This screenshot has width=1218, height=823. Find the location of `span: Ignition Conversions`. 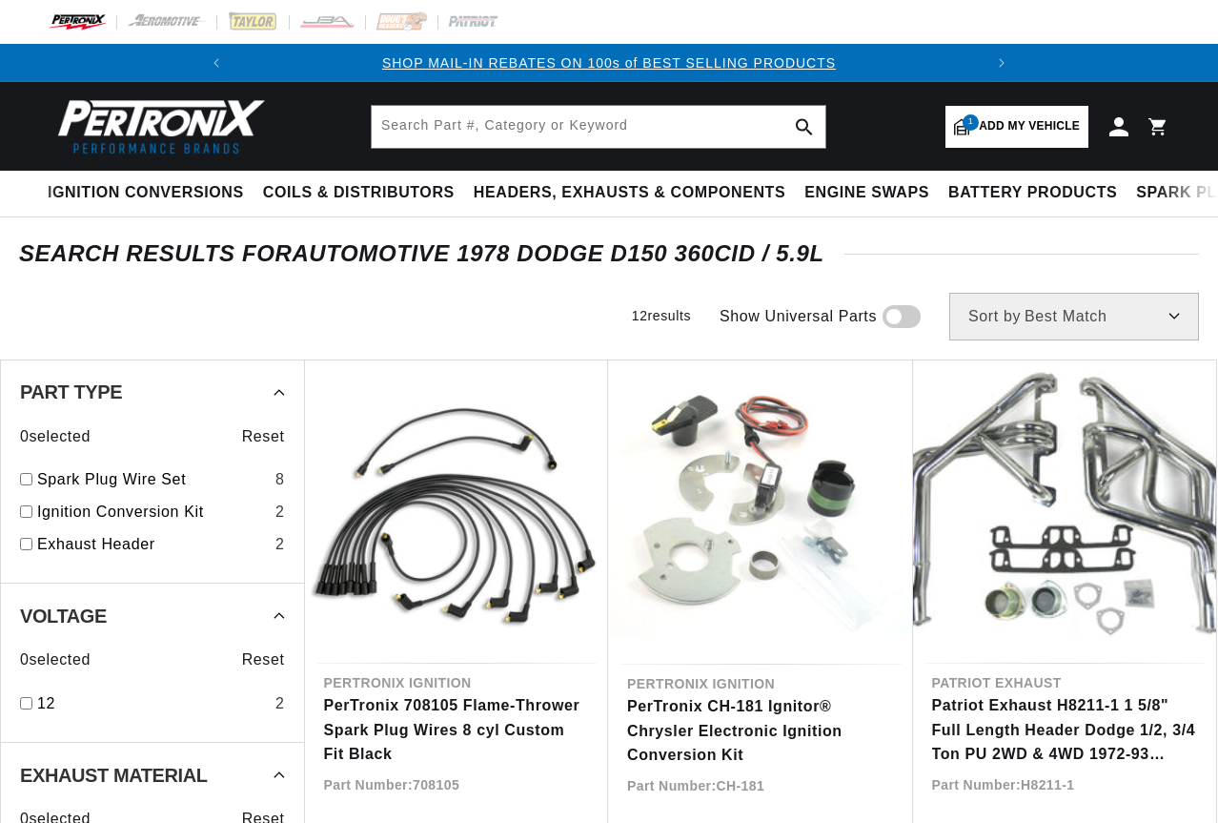

span: Ignition Conversions is located at coordinates (146, 193).